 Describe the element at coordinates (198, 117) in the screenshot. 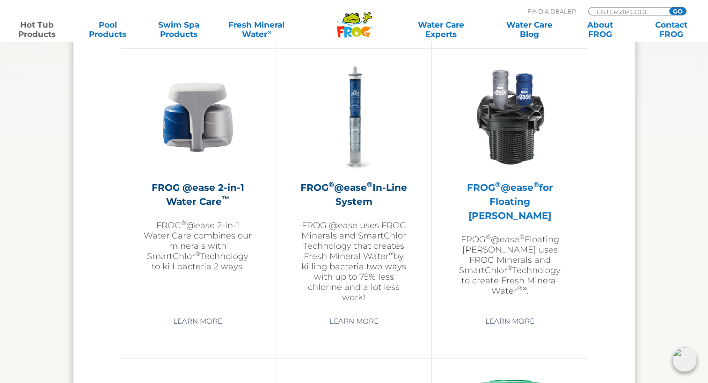

I see `img: @ease-2-in-1-Holder-v2-300x300.png` at that location.